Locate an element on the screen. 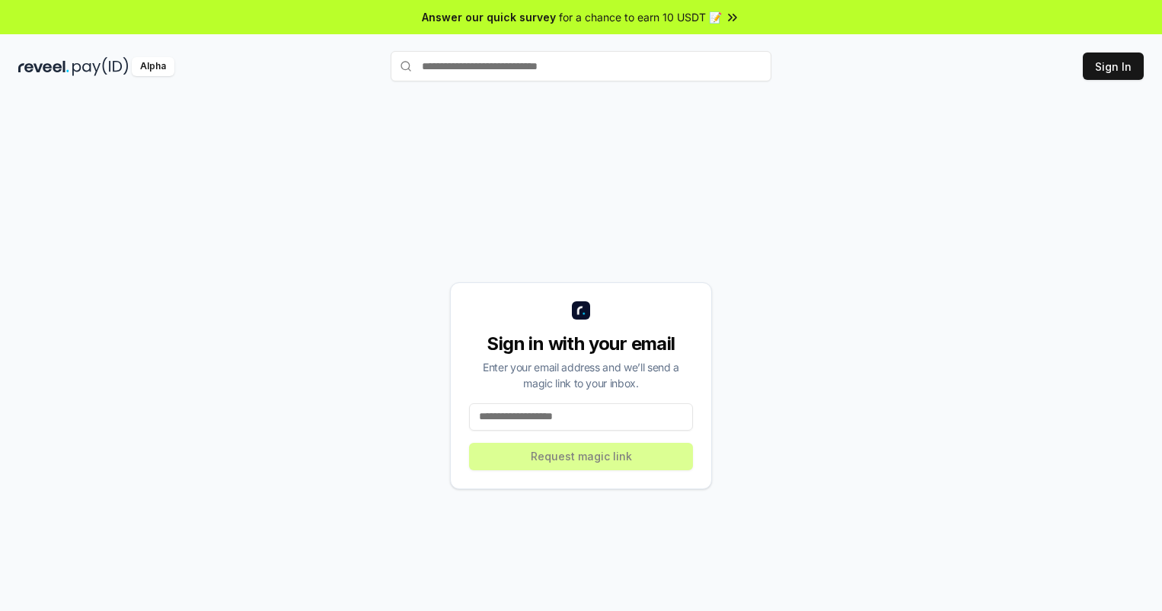 Image resolution: width=1162 pixels, height=611 pixels. div: Alpha is located at coordinates (153, 66).